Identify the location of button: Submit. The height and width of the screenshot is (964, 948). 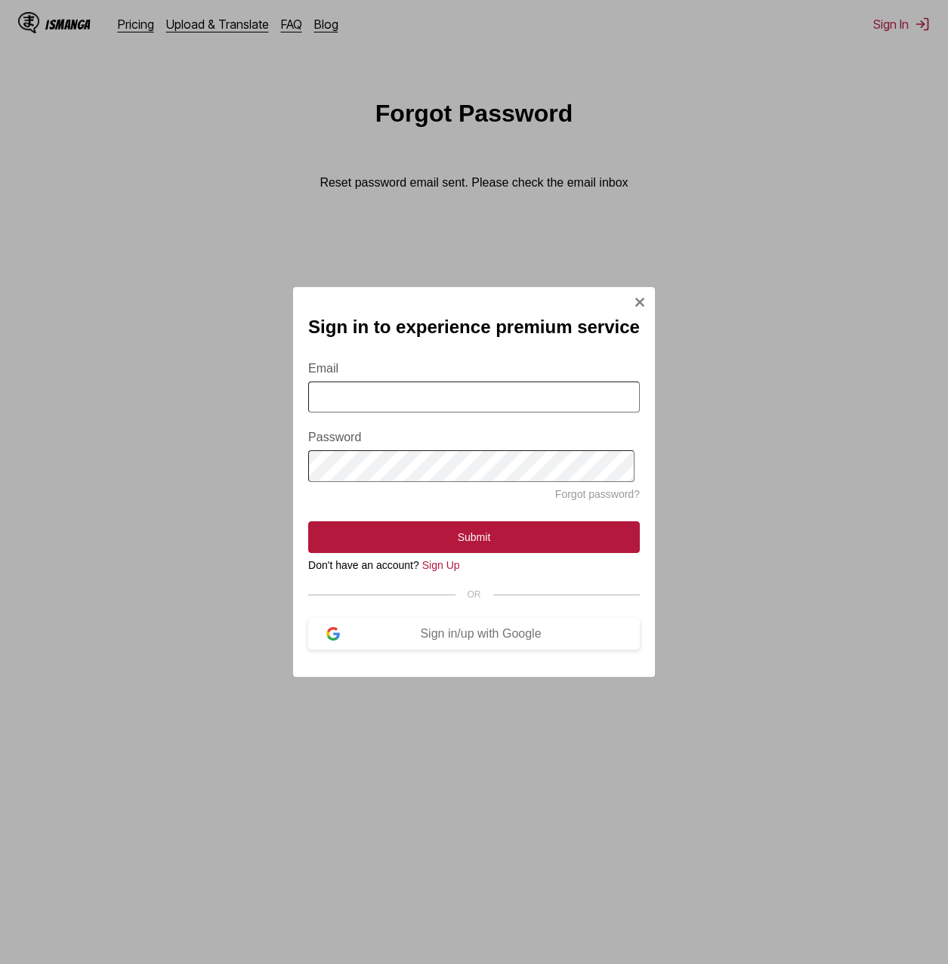
(474, 537).